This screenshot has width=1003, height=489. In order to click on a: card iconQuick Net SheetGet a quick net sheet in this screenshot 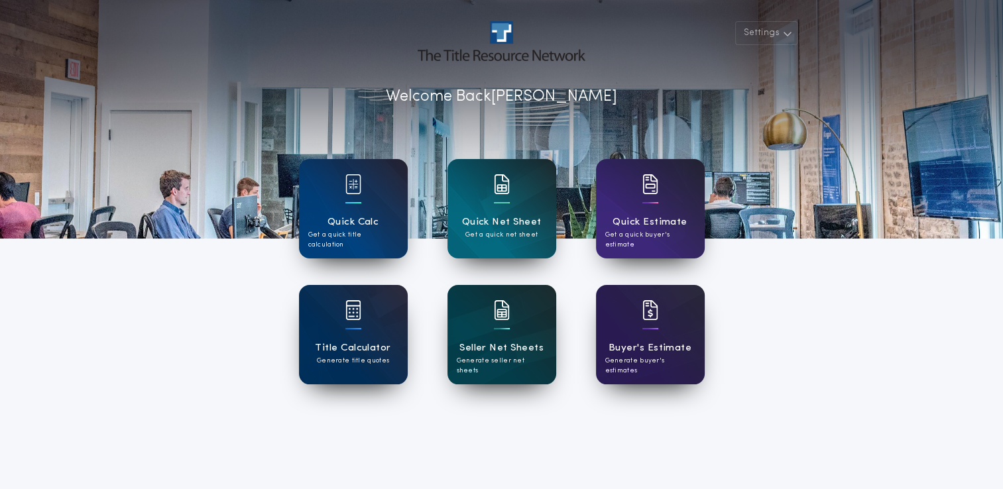, I will do `click(502, 209)`.